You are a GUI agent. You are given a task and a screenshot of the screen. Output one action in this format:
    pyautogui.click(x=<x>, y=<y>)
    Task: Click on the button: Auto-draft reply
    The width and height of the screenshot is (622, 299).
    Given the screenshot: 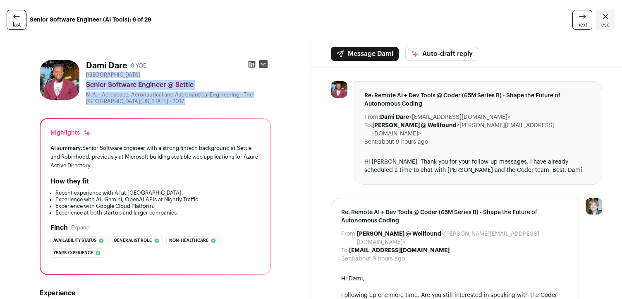 What is the action you would take?
    pyautogui.click(x=442, y=54)
    